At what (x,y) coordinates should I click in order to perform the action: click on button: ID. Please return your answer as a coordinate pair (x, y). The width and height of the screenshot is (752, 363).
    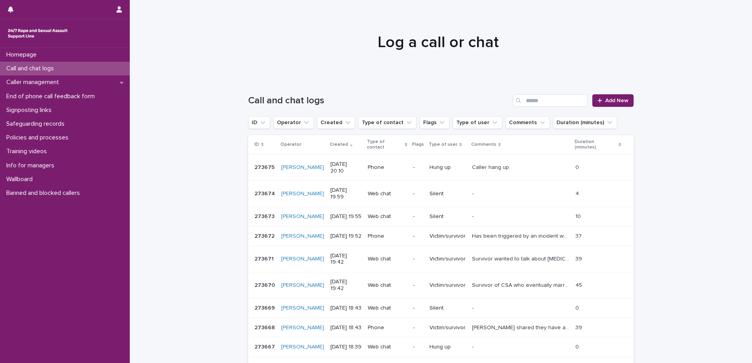
    Looking at the image, I should click on (259, 123).